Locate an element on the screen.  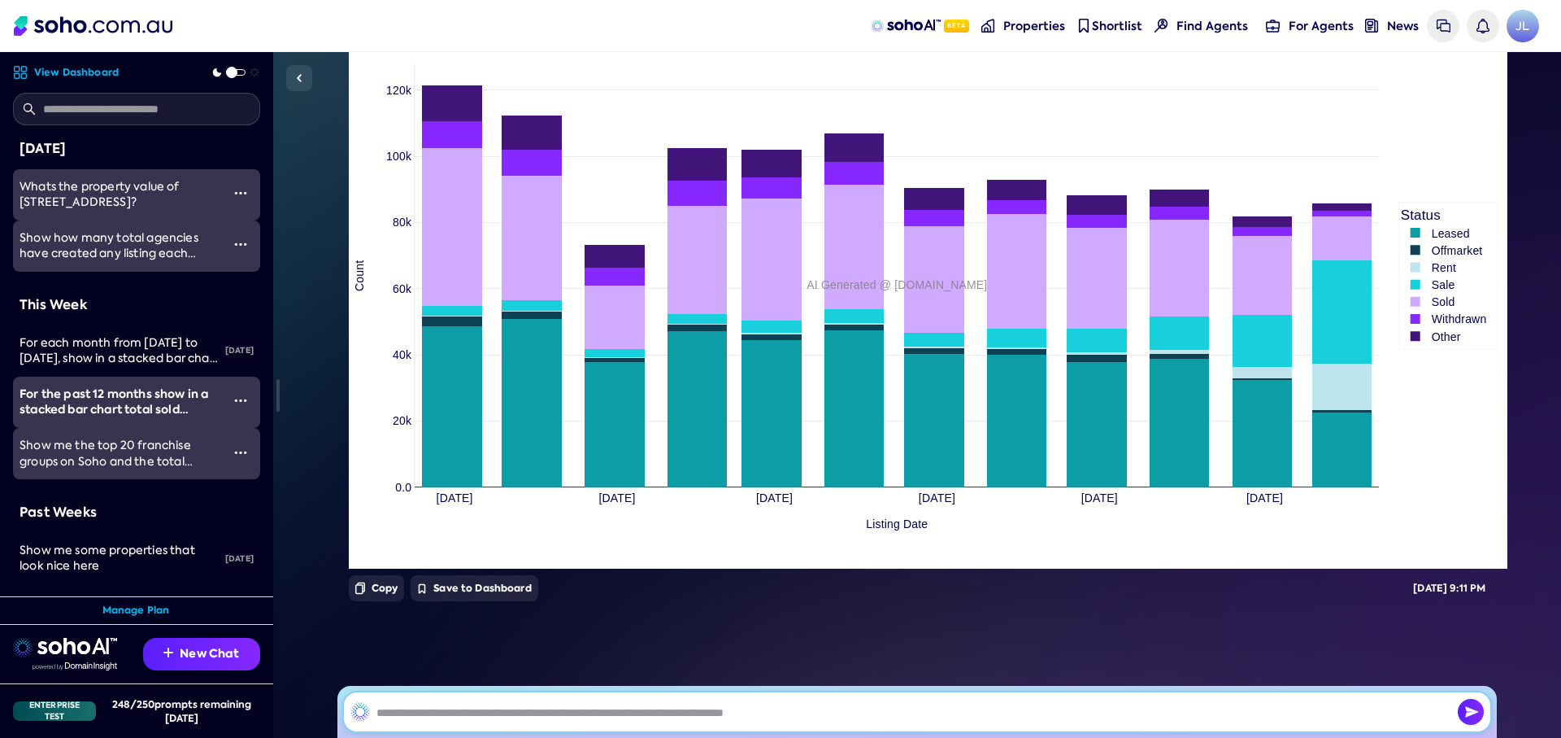
button: New Chat is located at coordinates (202, 654).